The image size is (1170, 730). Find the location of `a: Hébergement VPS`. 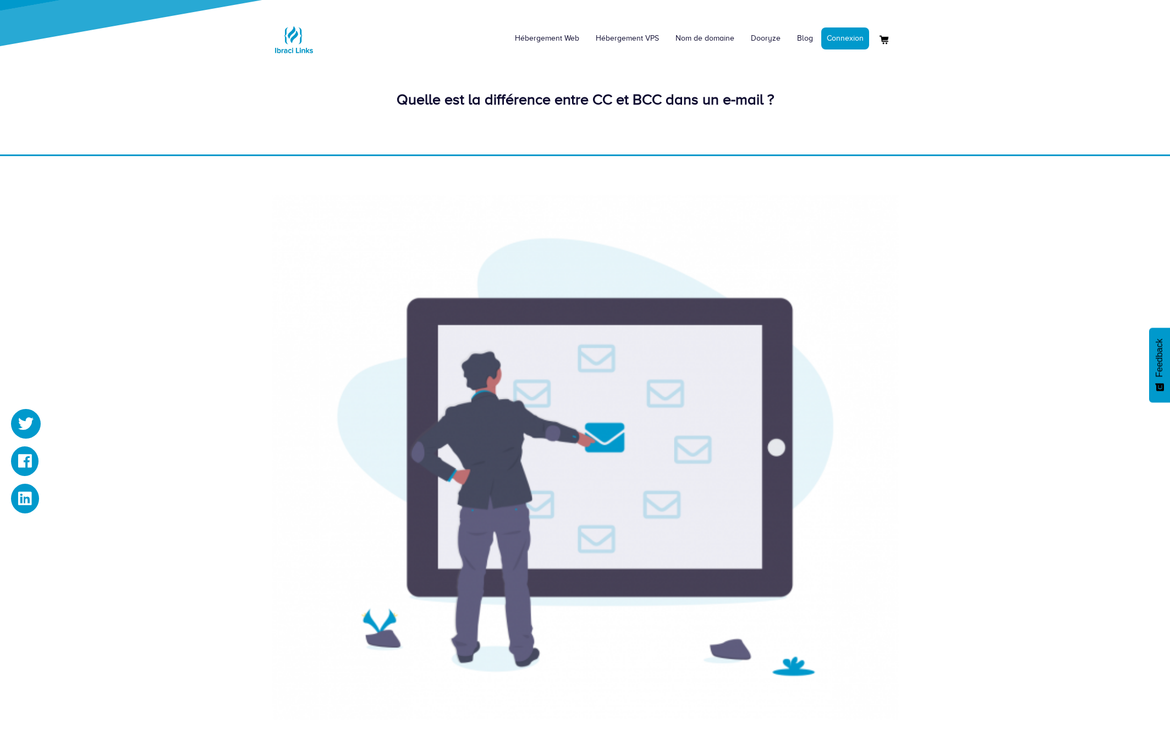

a: Hébergement VPS is located at coordinates (627, 39).